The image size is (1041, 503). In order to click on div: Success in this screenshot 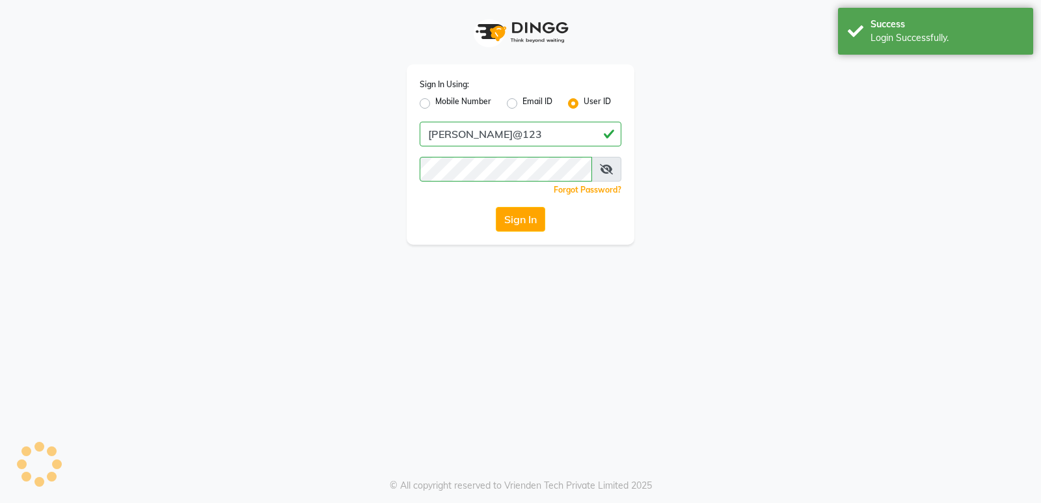, I will do `click(947, 24)`.